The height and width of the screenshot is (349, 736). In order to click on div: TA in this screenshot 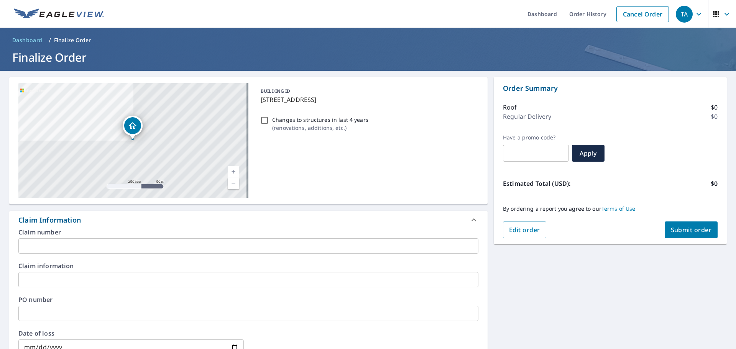, I will do `click(684, 14)`.